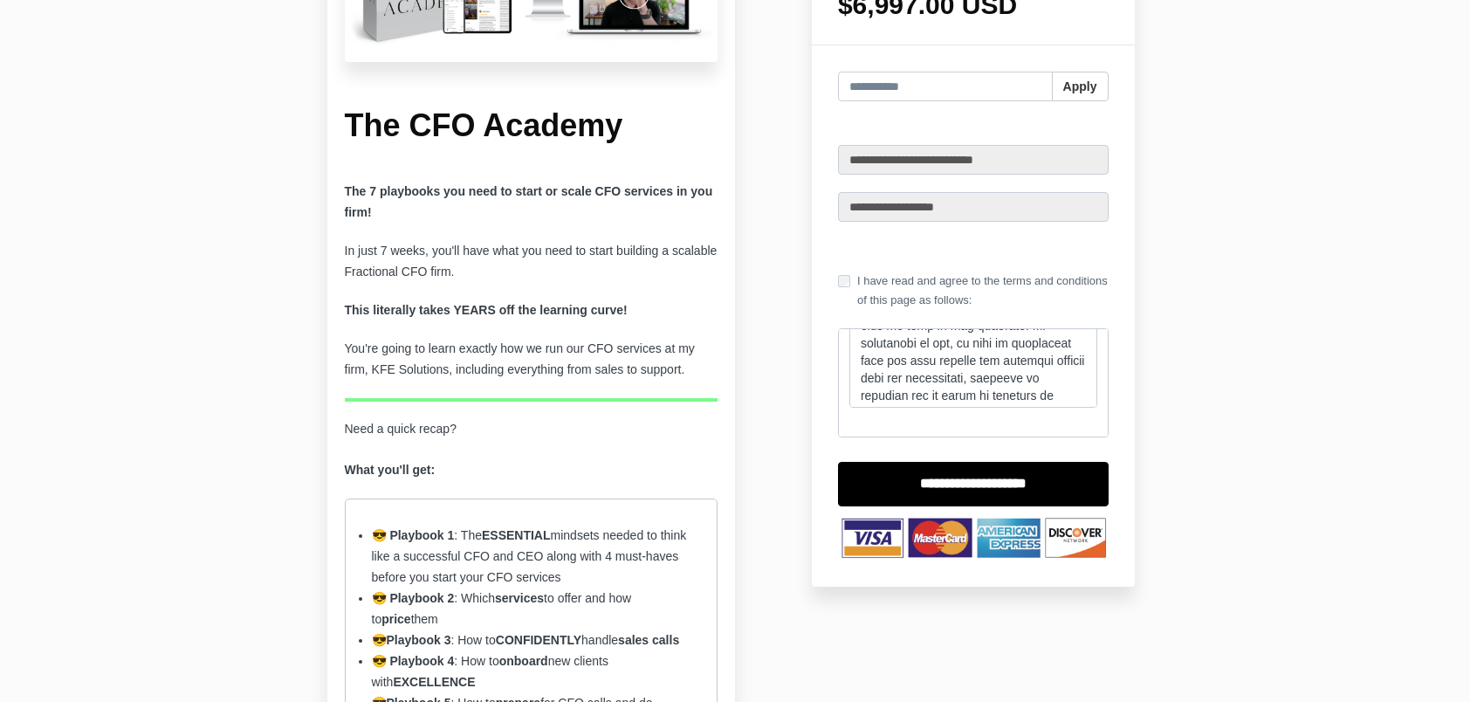 This screenshot has height=702, width=1470. I want to click on span: 😎 : How to handle, so click(525, 640).